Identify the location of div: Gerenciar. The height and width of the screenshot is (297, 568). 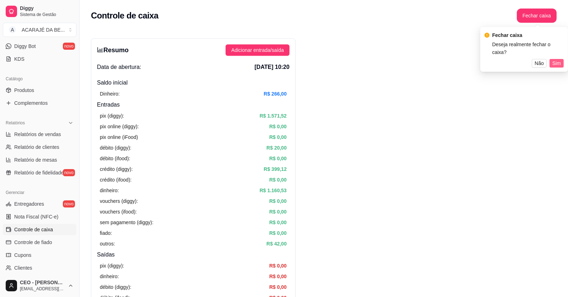
(39, 192).